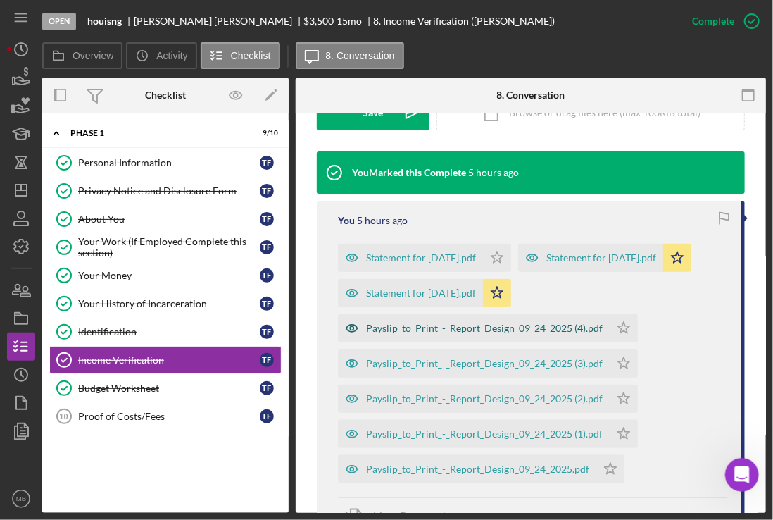  Describe the element at coordinates (165, 304) in the screenshot. I see `a: Your History of IncarcerationTF` at that location.